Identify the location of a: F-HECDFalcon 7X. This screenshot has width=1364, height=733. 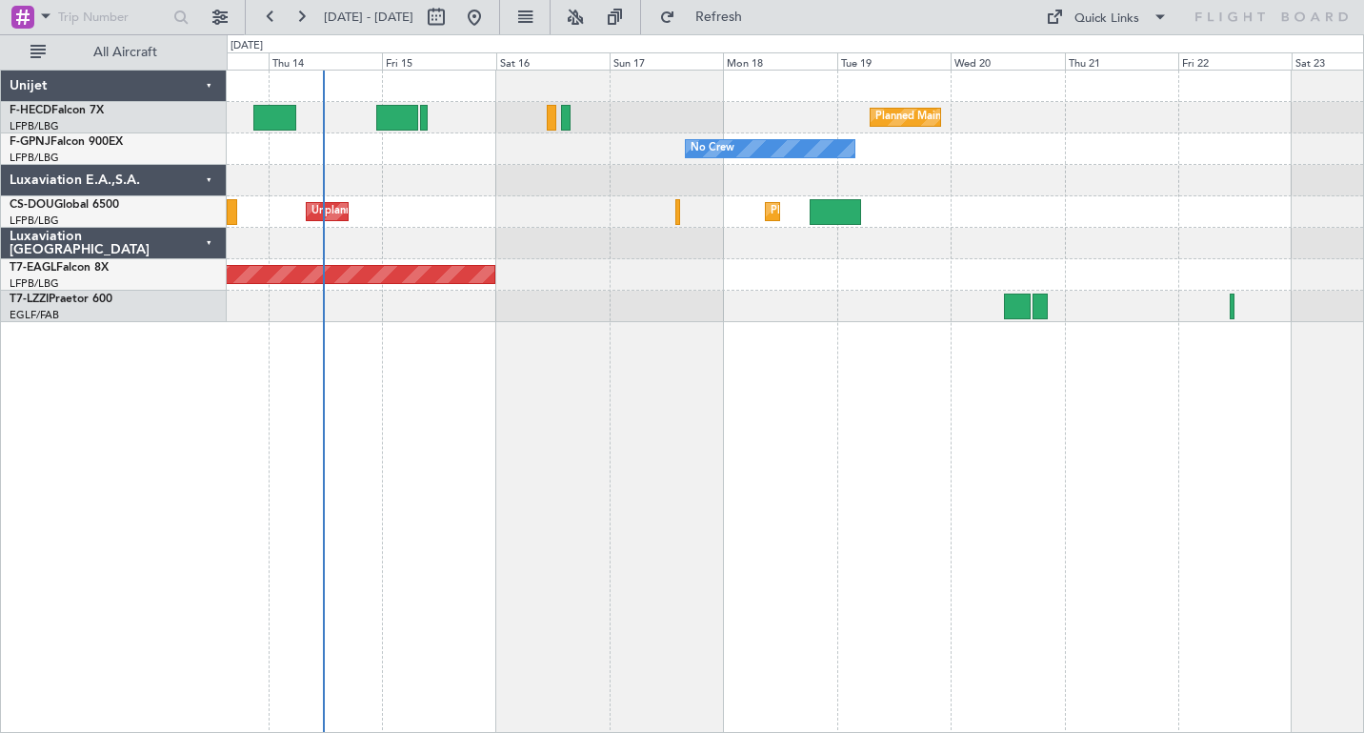
(56, 111).